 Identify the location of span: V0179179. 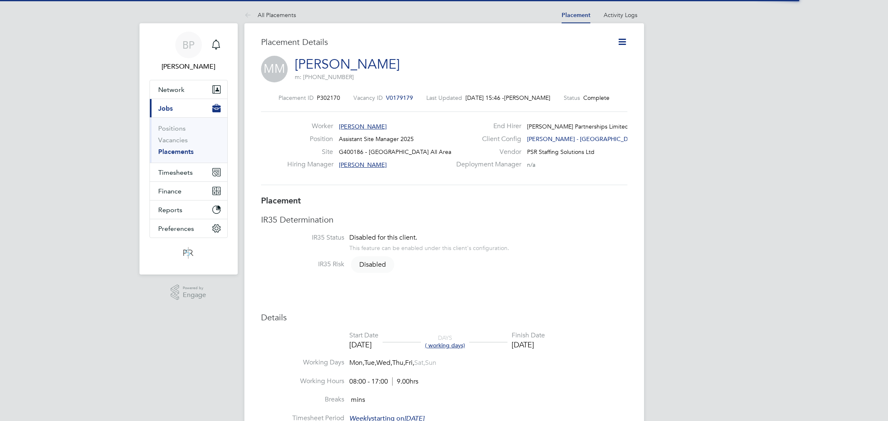
(399, 98).